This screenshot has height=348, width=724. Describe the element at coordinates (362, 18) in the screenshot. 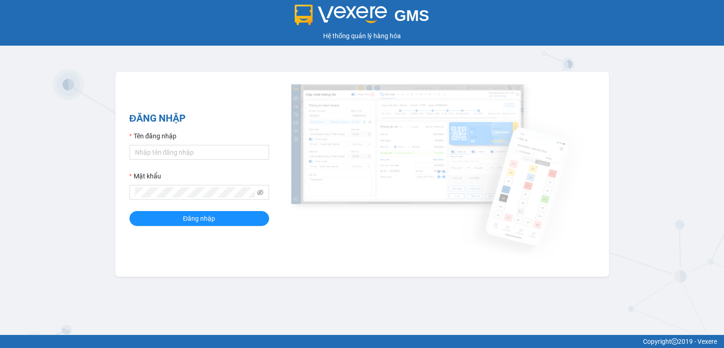

I see `a: GMS` at that location.